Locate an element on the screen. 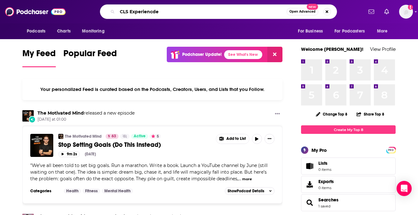  svg: Add a profile image is located at coordinates (411, 7).